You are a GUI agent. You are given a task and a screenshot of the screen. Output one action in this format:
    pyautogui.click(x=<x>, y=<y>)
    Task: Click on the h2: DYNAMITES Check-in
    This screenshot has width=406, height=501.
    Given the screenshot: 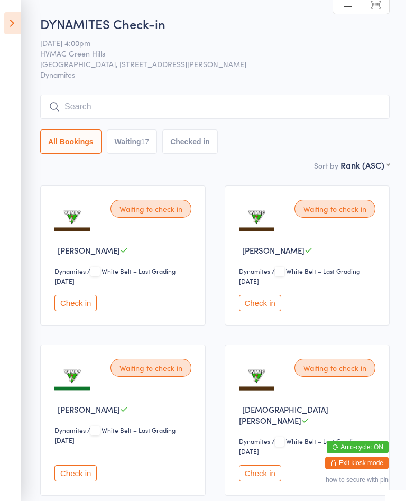 What is the action you would take?
    pyautogui.click(x=214, y=23)
    